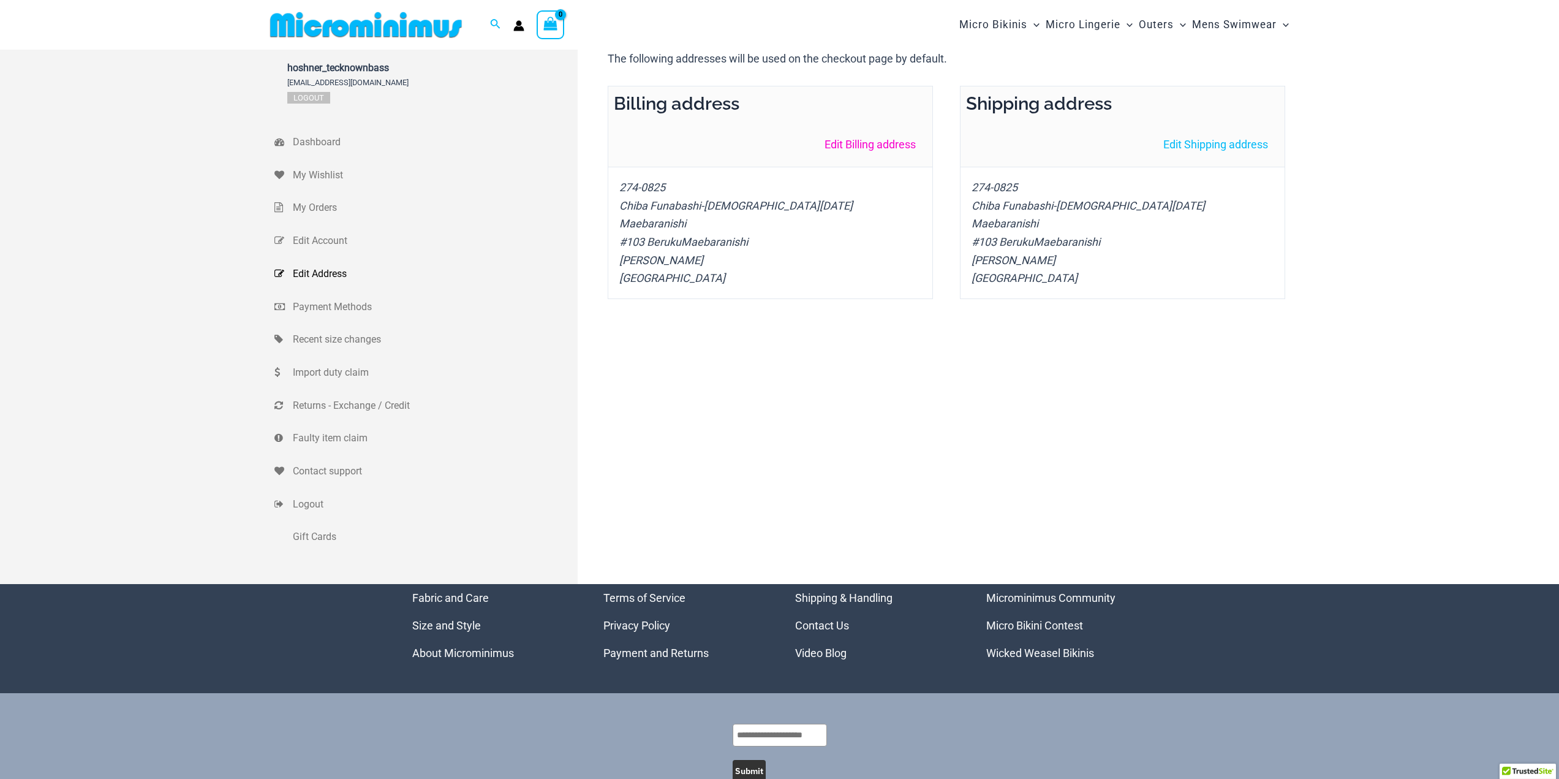  Describe the element at coordinates (426, 208) in the screenshot. I see `a: My Orders` at that location.